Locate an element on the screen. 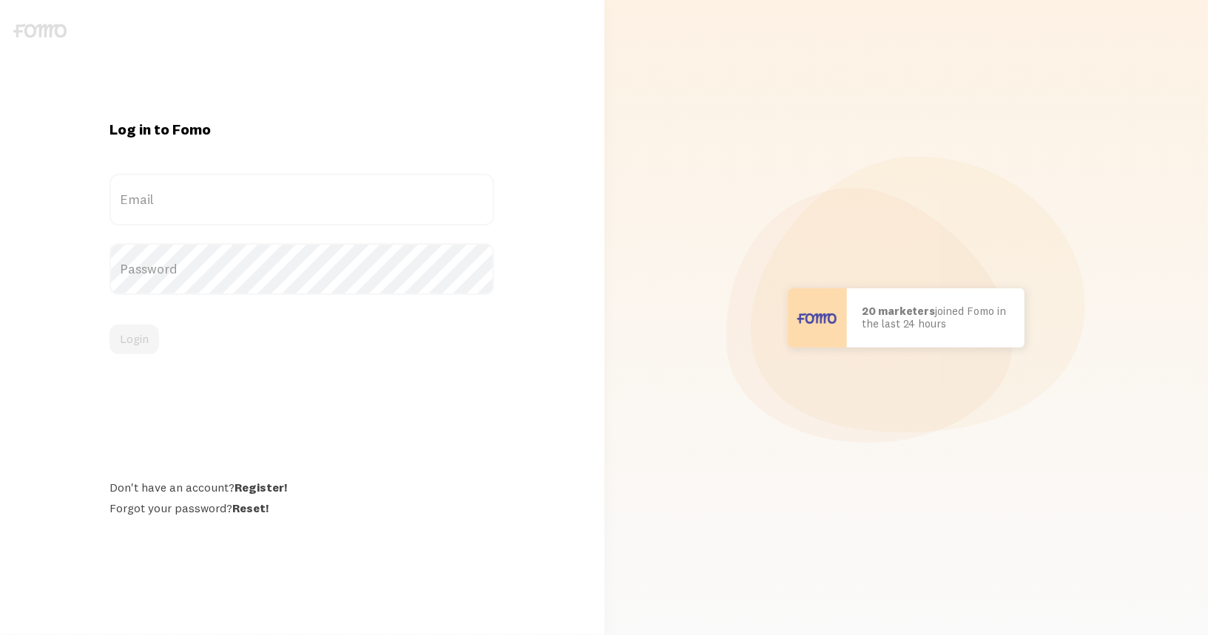 This screenshot has height=635, width=1208. div: Don't have an account? is located at coordinates (302, 487).